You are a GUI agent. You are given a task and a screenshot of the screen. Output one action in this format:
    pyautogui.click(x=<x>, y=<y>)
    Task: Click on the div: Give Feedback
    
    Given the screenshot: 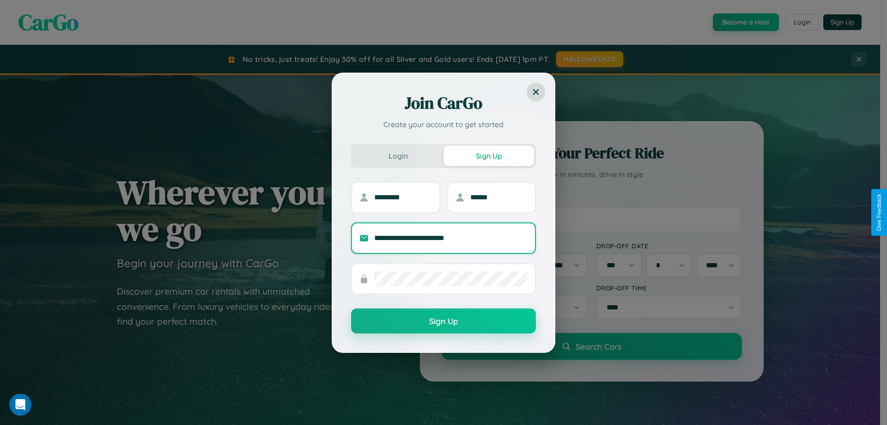 What is the action you would take?
    pyautogui.click(x=879, y=212)
    